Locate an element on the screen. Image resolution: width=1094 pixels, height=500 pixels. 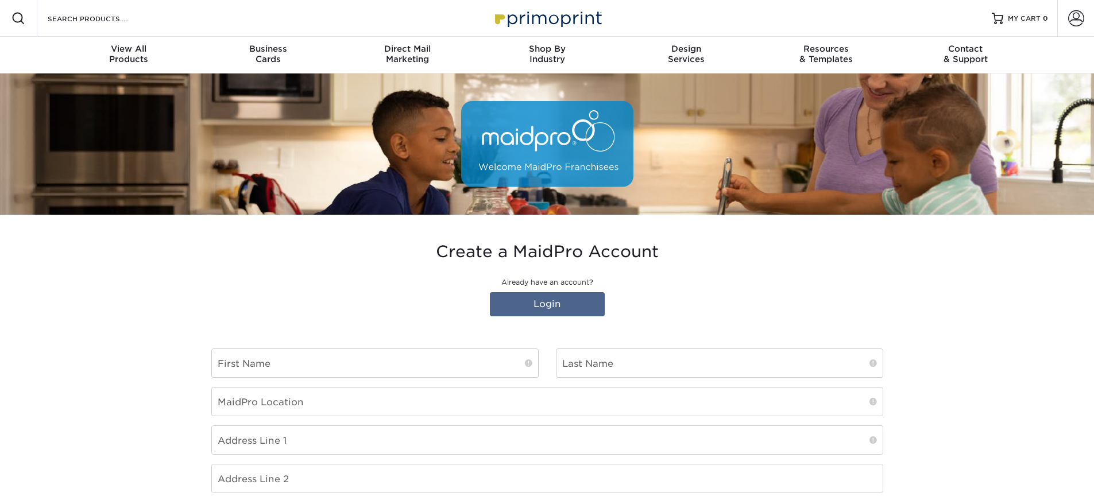
div: Marketing is located at coordinates (407, 54).